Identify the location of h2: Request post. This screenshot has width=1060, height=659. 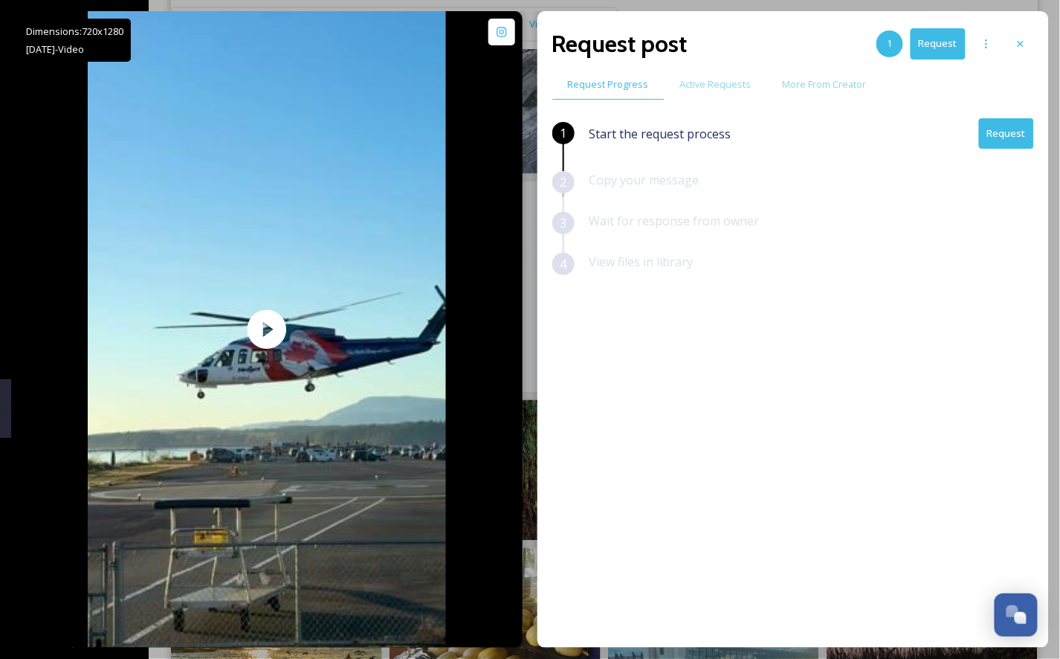
(620, 44).